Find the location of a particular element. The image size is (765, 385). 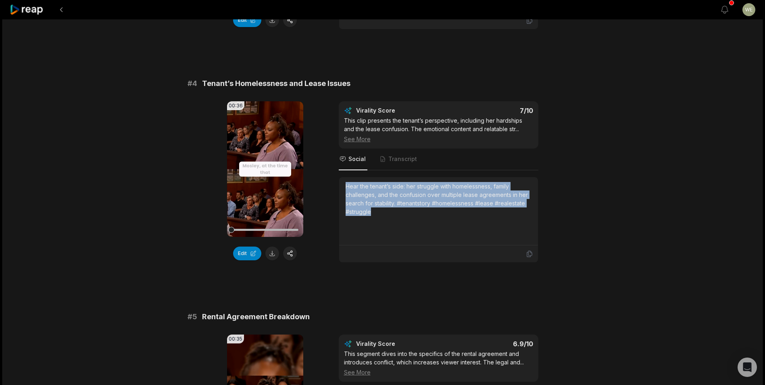

span: # 5 is located at coordinates (192, 316).